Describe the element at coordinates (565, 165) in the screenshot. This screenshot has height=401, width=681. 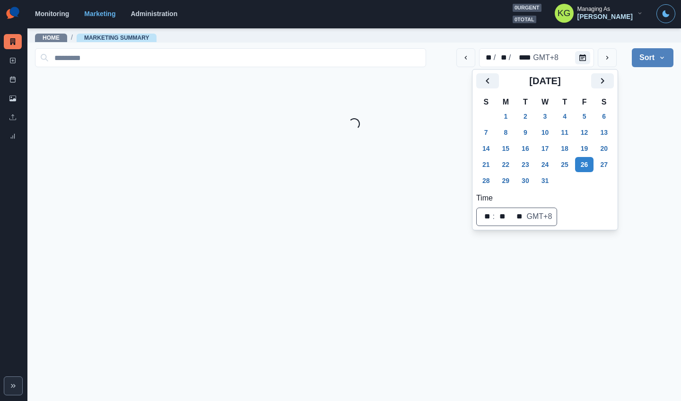
I see `button: Thursday, December 25, 2025` at that location.